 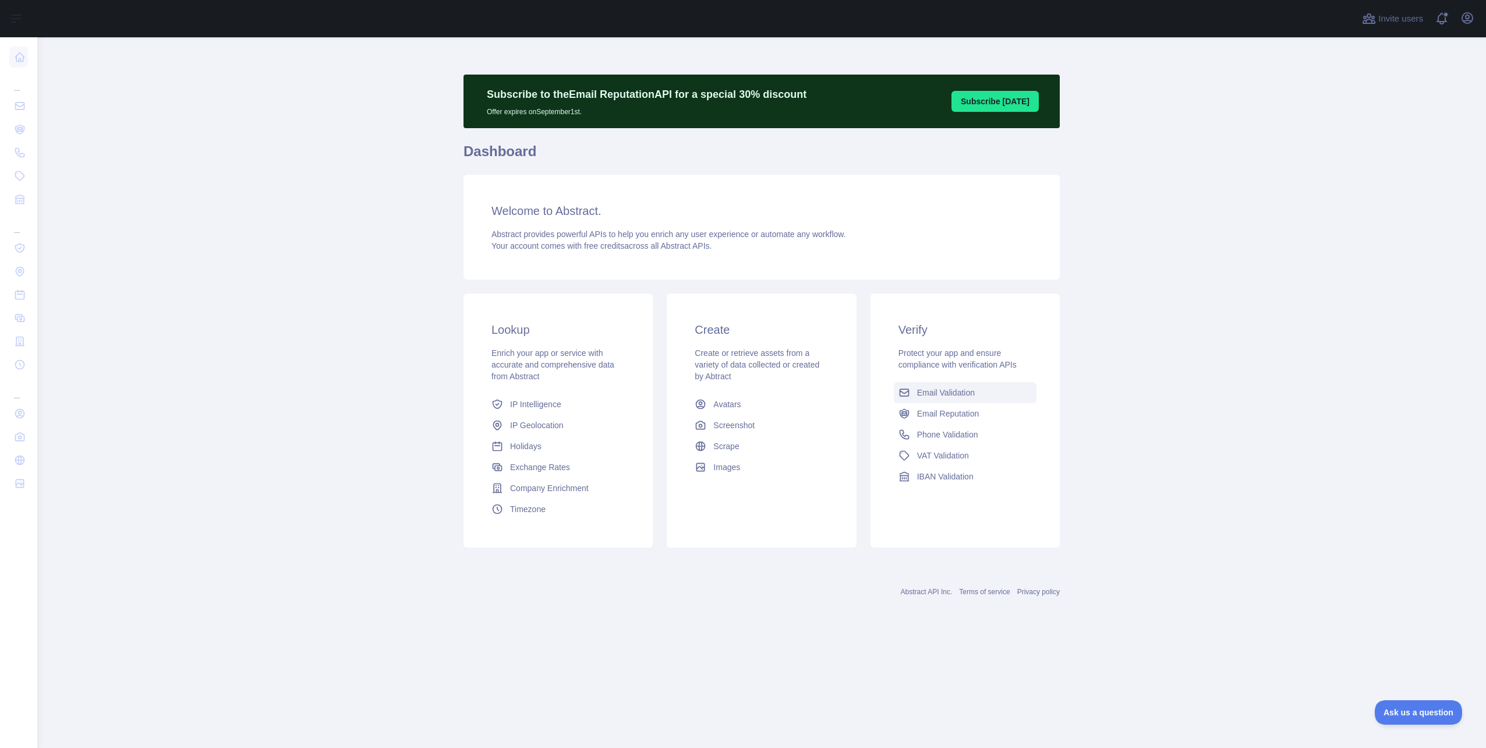 What do you see at coordinates (727, 404) in the screenshot?
I see `span: Avatars` at bounding box center [727, 404].